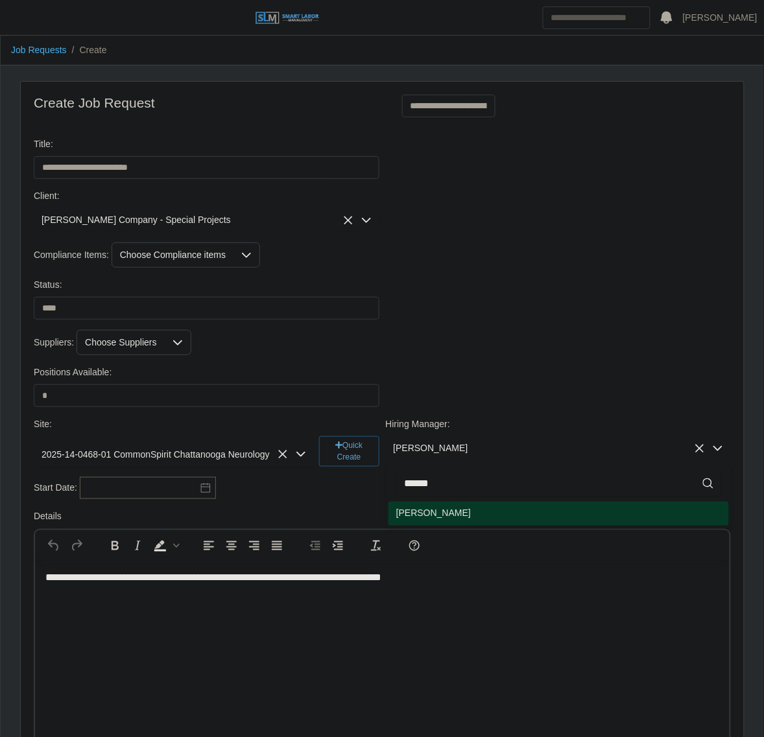 This screenshot has height=737, width=764. Describe the element at coordinates (597, 18) in the screenshot. I see `input: Search` at that location.